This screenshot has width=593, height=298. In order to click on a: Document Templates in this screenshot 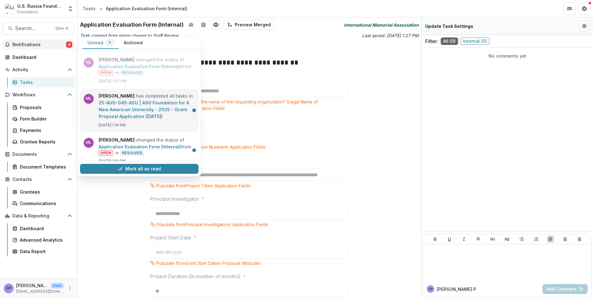, I will do `click(42, 167)`.